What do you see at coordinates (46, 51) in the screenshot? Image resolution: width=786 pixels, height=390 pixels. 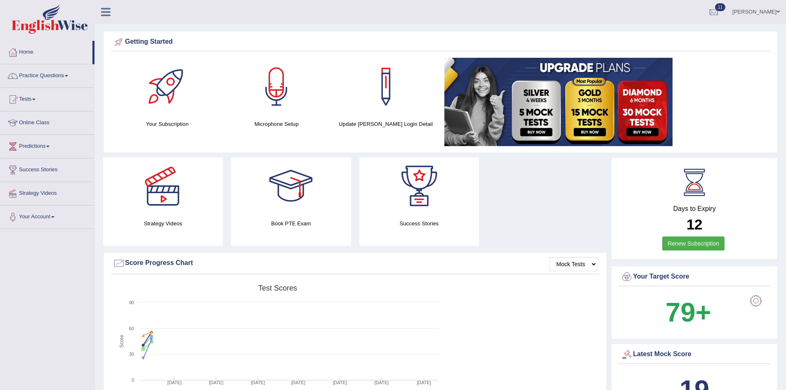 I see `a: Home` at bounding box center [46, 51].